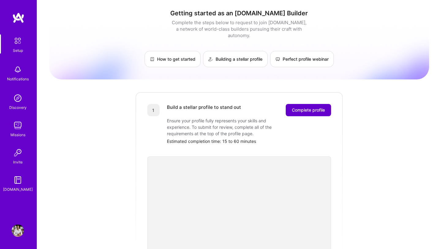  I want to click on div: Build a stellar profile to stand out, so click(204, 110).